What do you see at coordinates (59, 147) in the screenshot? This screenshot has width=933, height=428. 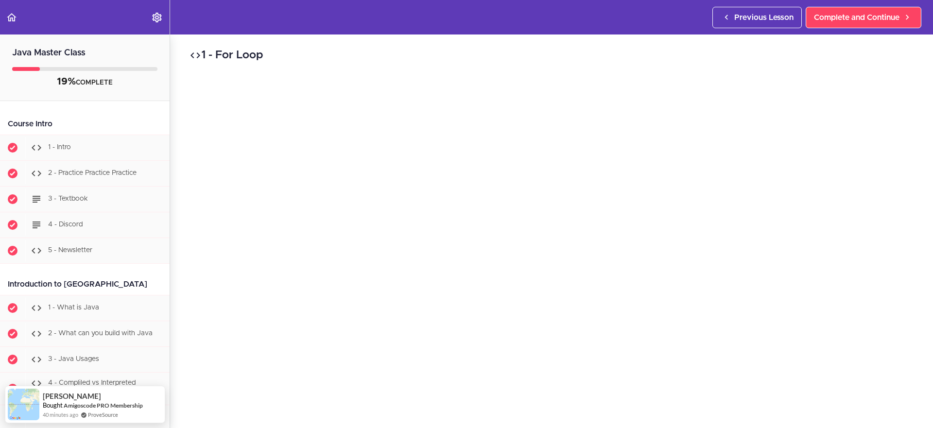 I see `span: 1 - Intro` at bounding box center [59, 147].